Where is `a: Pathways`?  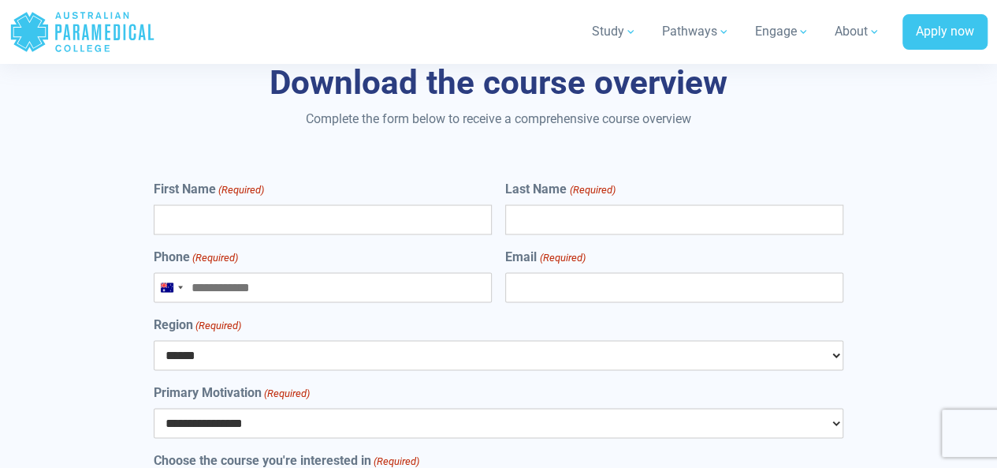 a: Pathways is located at coordinates (696, 32).